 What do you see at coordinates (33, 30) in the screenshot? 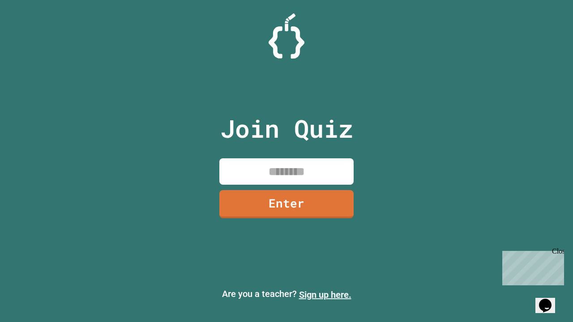
I see `div: Chat with us now!Close` at bounding box center [33, 30].